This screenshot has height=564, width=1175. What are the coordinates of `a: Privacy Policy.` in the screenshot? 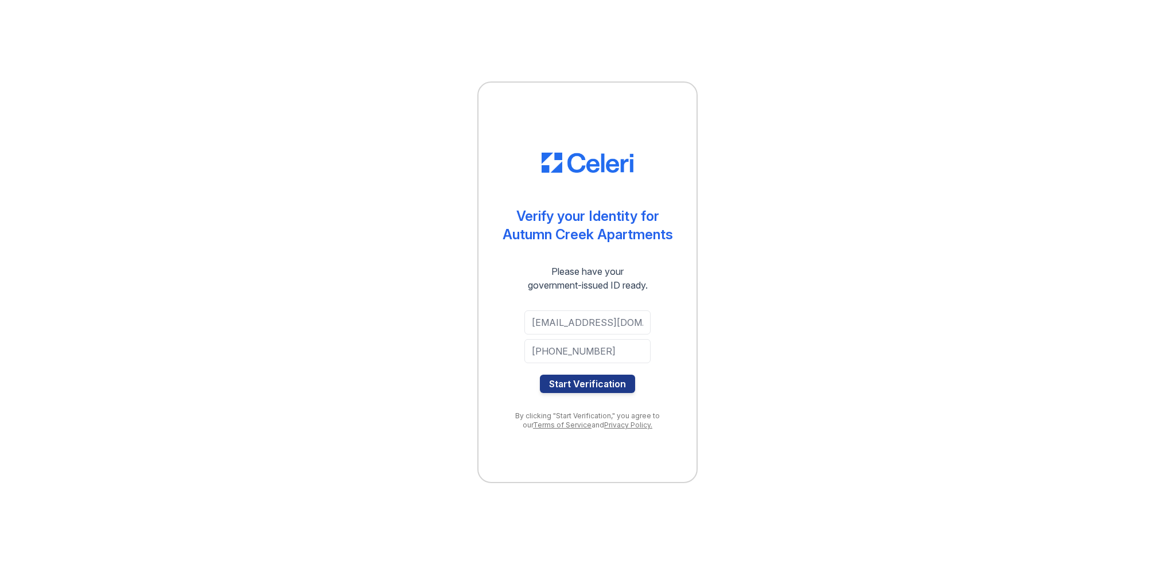 It's located at (628, 424).